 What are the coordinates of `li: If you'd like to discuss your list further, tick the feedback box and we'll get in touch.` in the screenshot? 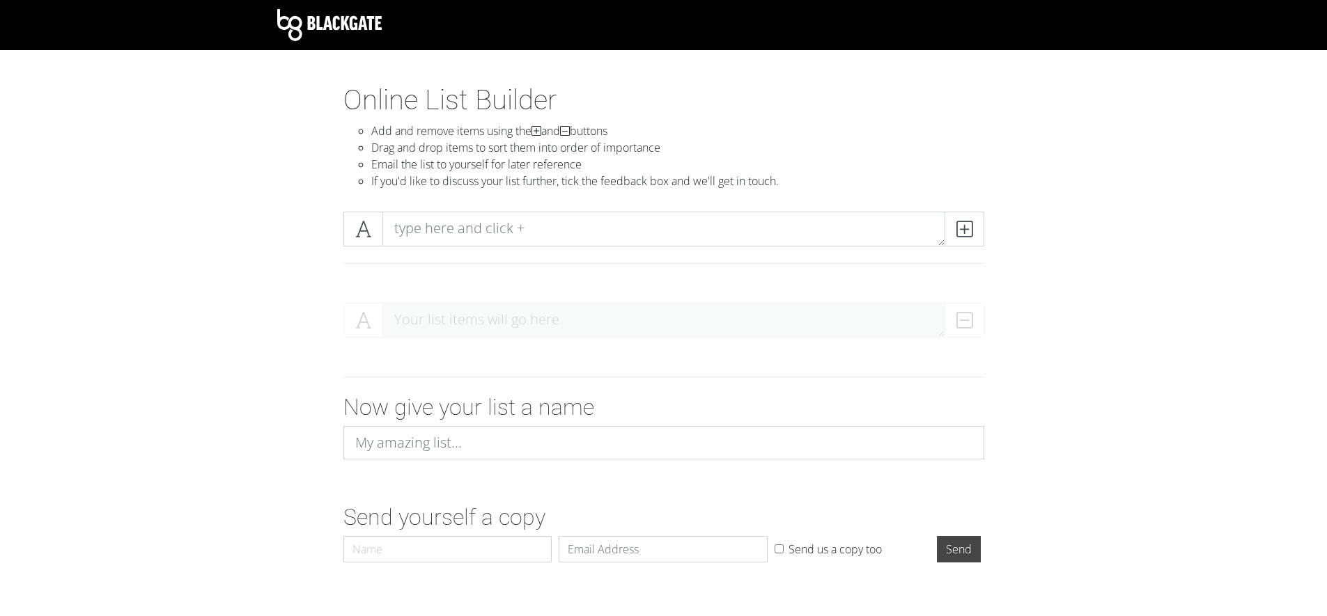 It's located at (678, 181).